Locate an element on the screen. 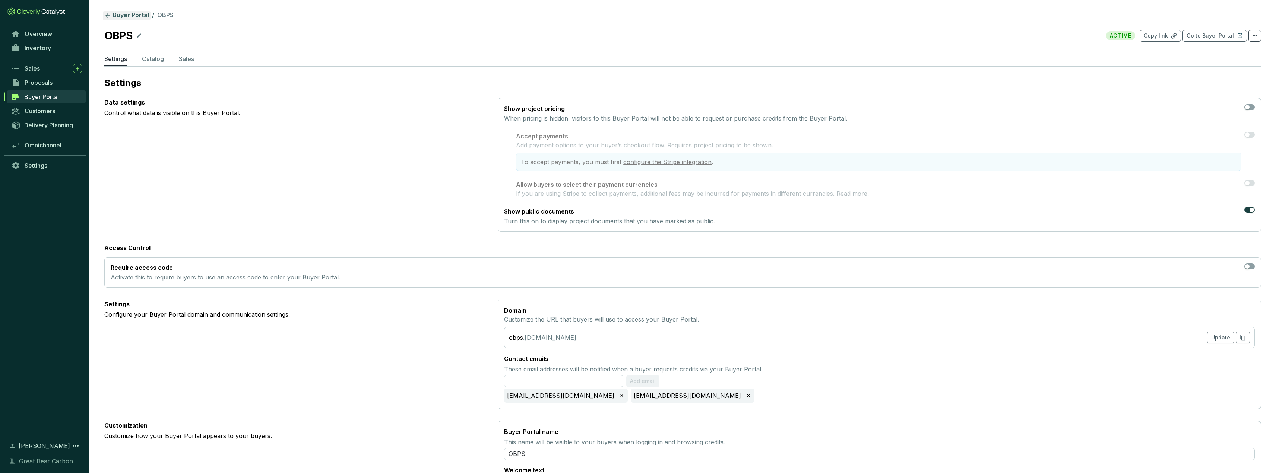 The height and width of the screenshot is (473, 1276). span: Customers is located at coordinates (40, 111).